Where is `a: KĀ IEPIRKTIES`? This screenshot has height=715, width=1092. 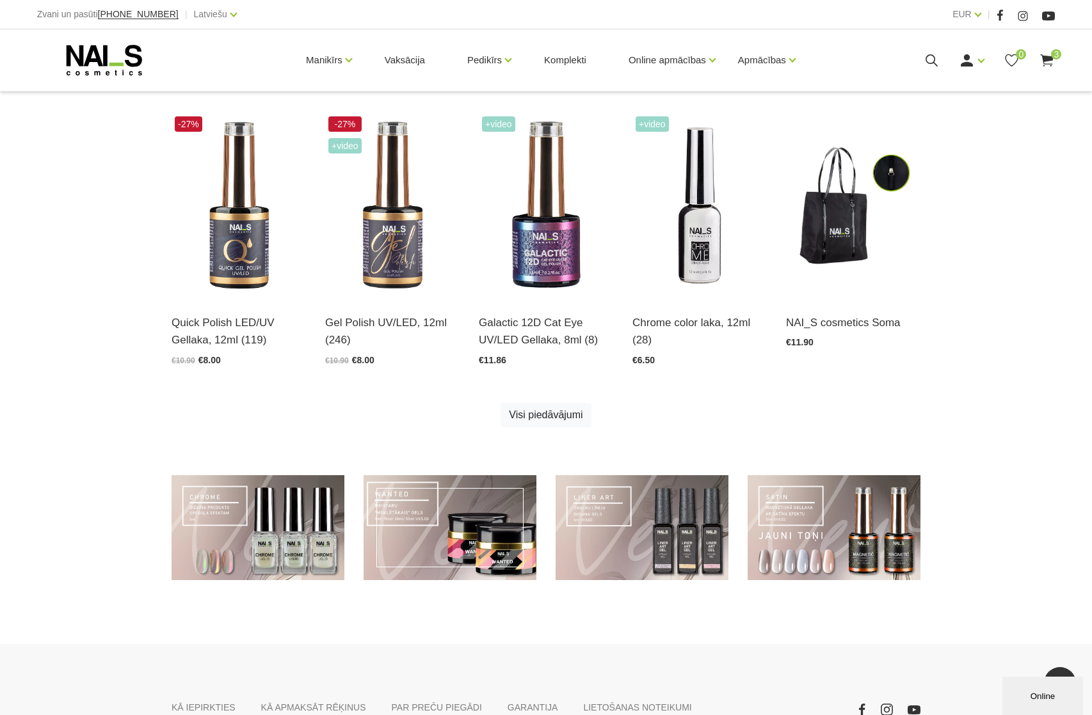 a: KĀ IEPIRKTIES is located at coordinates (203, 708).